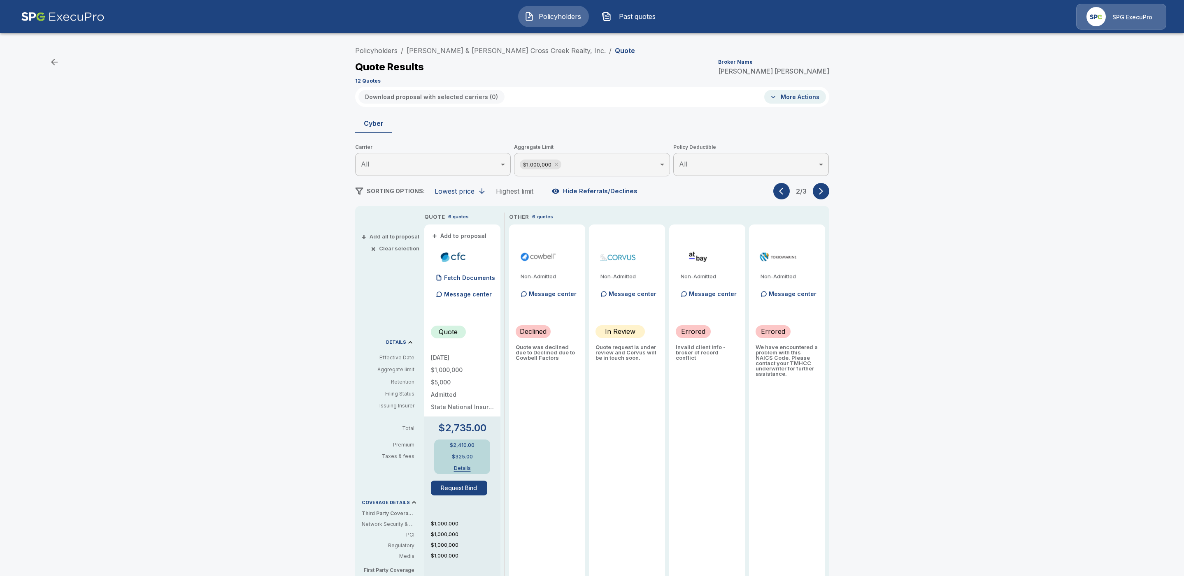  I want to click on button: +Add to proposal, so click(460, 236).